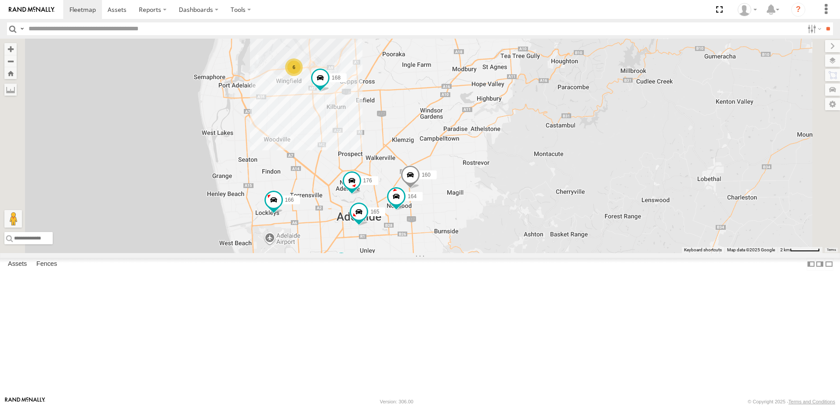  Describe the element at coordinates (289, 200) in the screenshot. I see `span: 166` at that location.